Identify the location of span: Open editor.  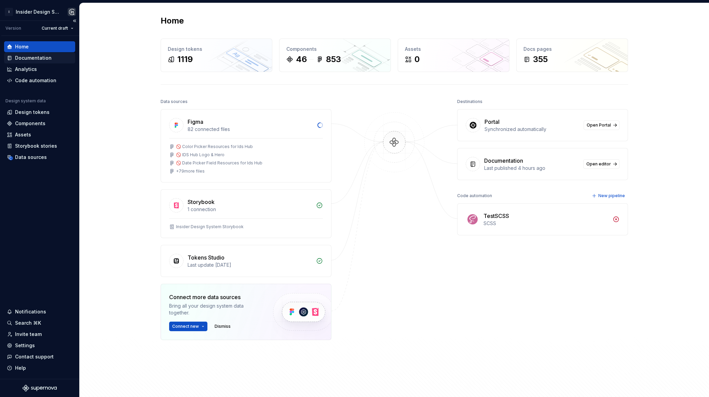
(598, 164).